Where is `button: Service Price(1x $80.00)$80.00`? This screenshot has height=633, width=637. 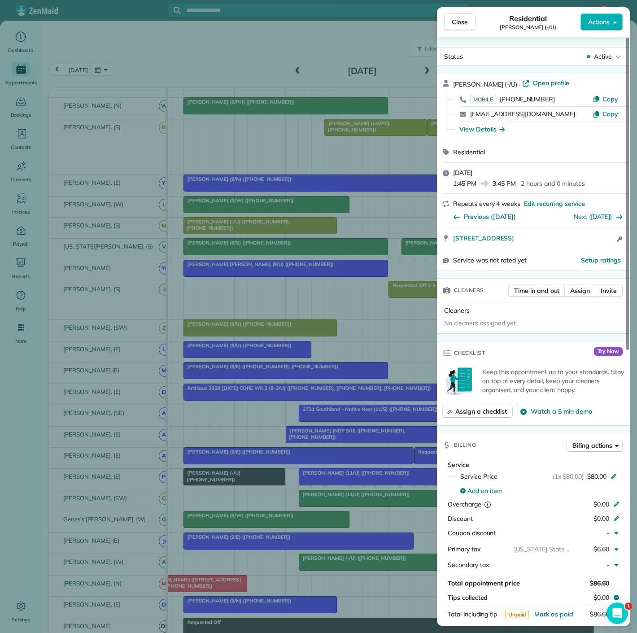
button: Service Price(1x $80.00)$80.00 is located at coordinates (539, 476).